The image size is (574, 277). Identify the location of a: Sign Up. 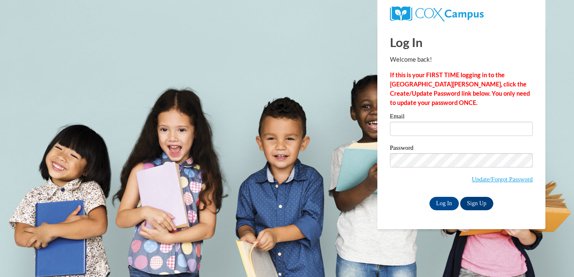
(476, 204).